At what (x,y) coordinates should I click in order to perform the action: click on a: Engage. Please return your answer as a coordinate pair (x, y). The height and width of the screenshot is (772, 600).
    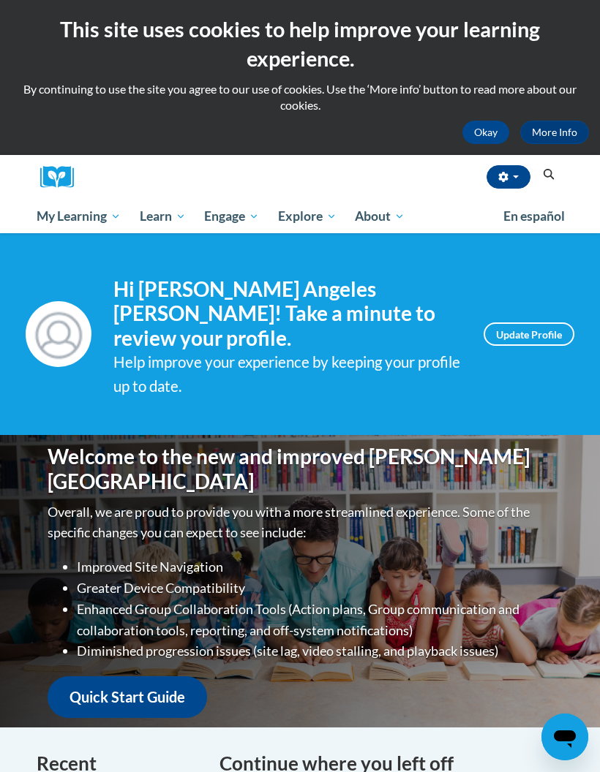
    Looking at the image, I should click on (231, 216).